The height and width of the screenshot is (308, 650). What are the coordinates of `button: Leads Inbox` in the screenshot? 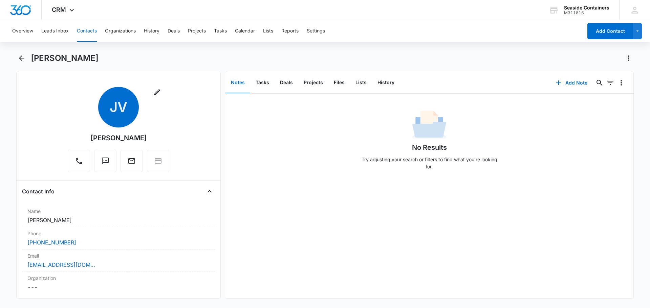 It's located at (55, 31).